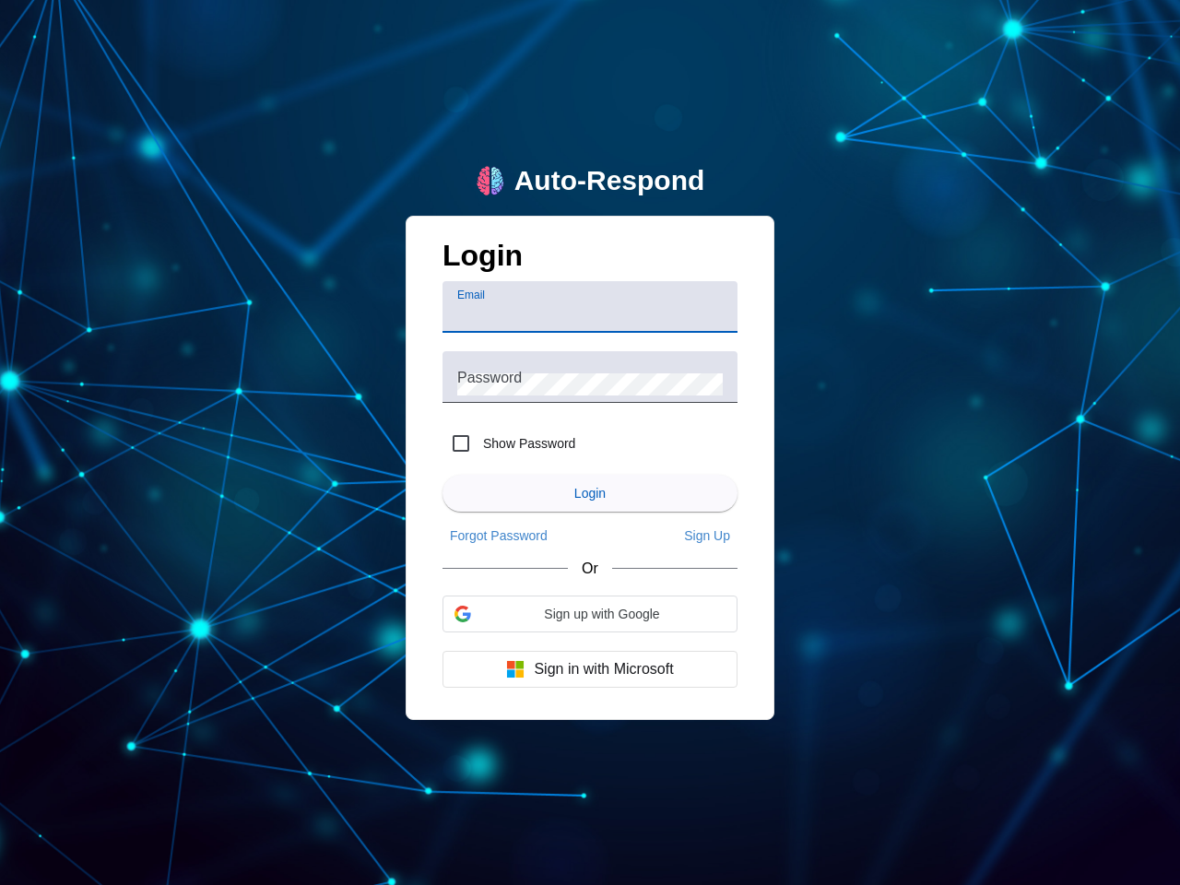 The image size is (1180, 885). What do you see at coordinates (590, 493) in the screenshot?
I see `span: Login` at bounding box center [590, 493].